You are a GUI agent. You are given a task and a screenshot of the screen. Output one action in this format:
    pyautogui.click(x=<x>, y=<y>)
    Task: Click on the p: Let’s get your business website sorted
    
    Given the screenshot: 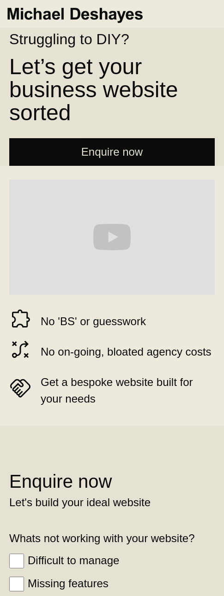 What is the action you would take?
    pyautogui.click(x=112, y=90)
    